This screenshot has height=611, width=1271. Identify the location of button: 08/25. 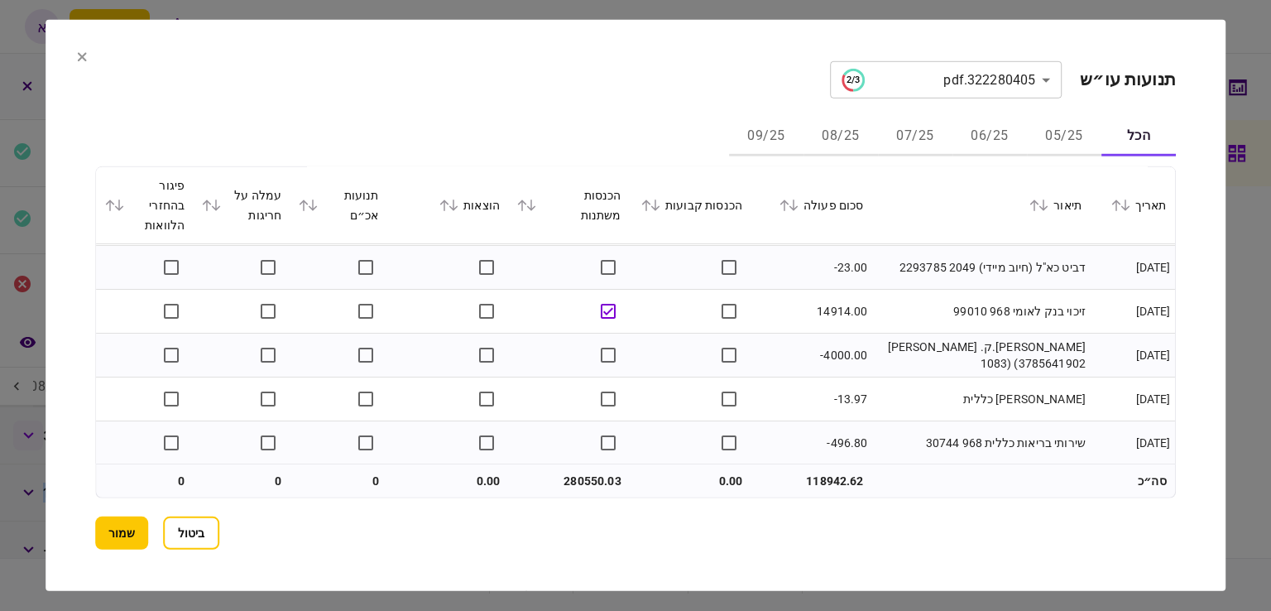
(841, 137).